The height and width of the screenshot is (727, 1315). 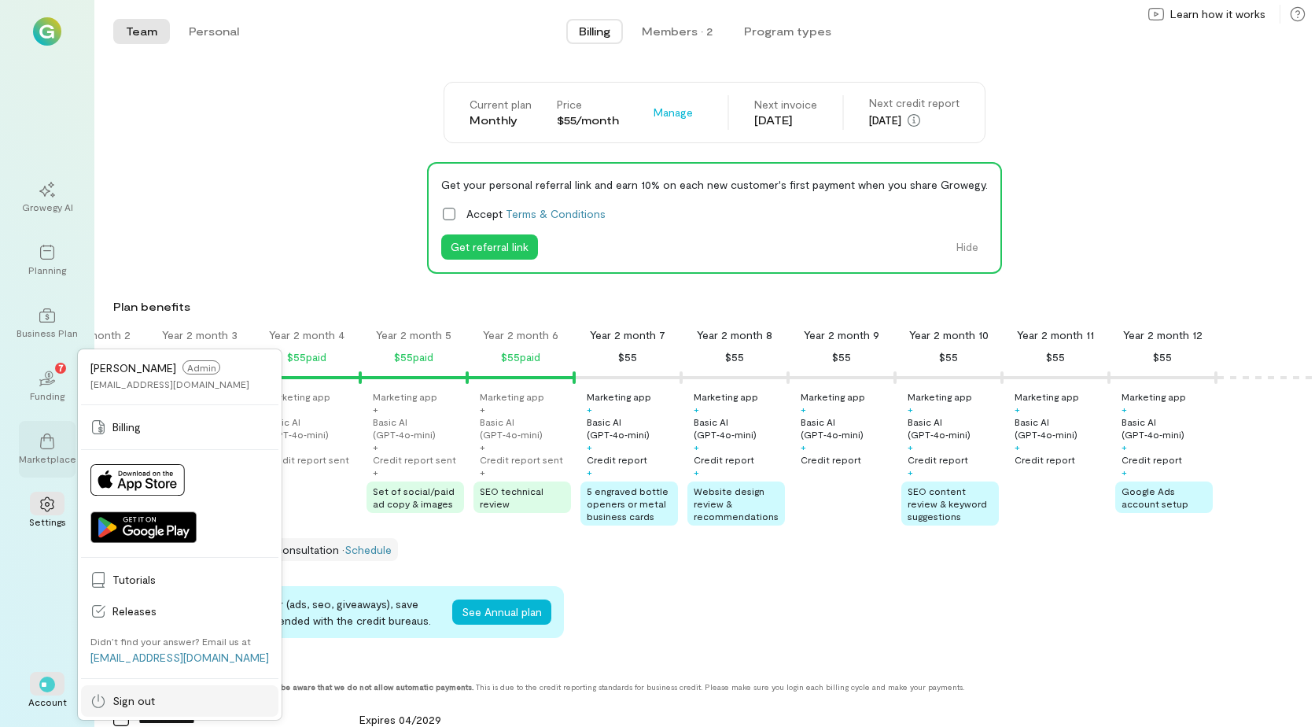 What do you see at coordinates (677, 31) in the screenshot?
I see `button: Members · 2` at bounding box center [677, 31].